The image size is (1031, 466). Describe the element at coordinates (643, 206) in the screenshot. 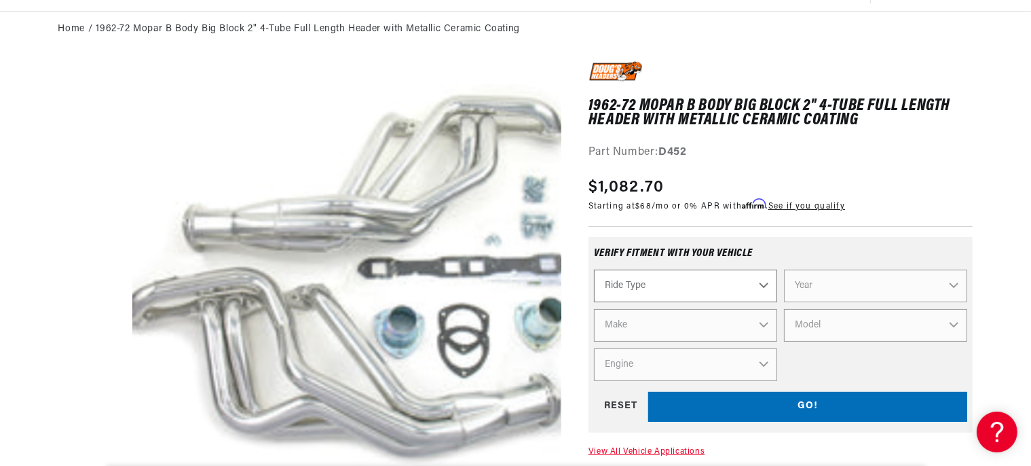

I see `span: $68` at that location.